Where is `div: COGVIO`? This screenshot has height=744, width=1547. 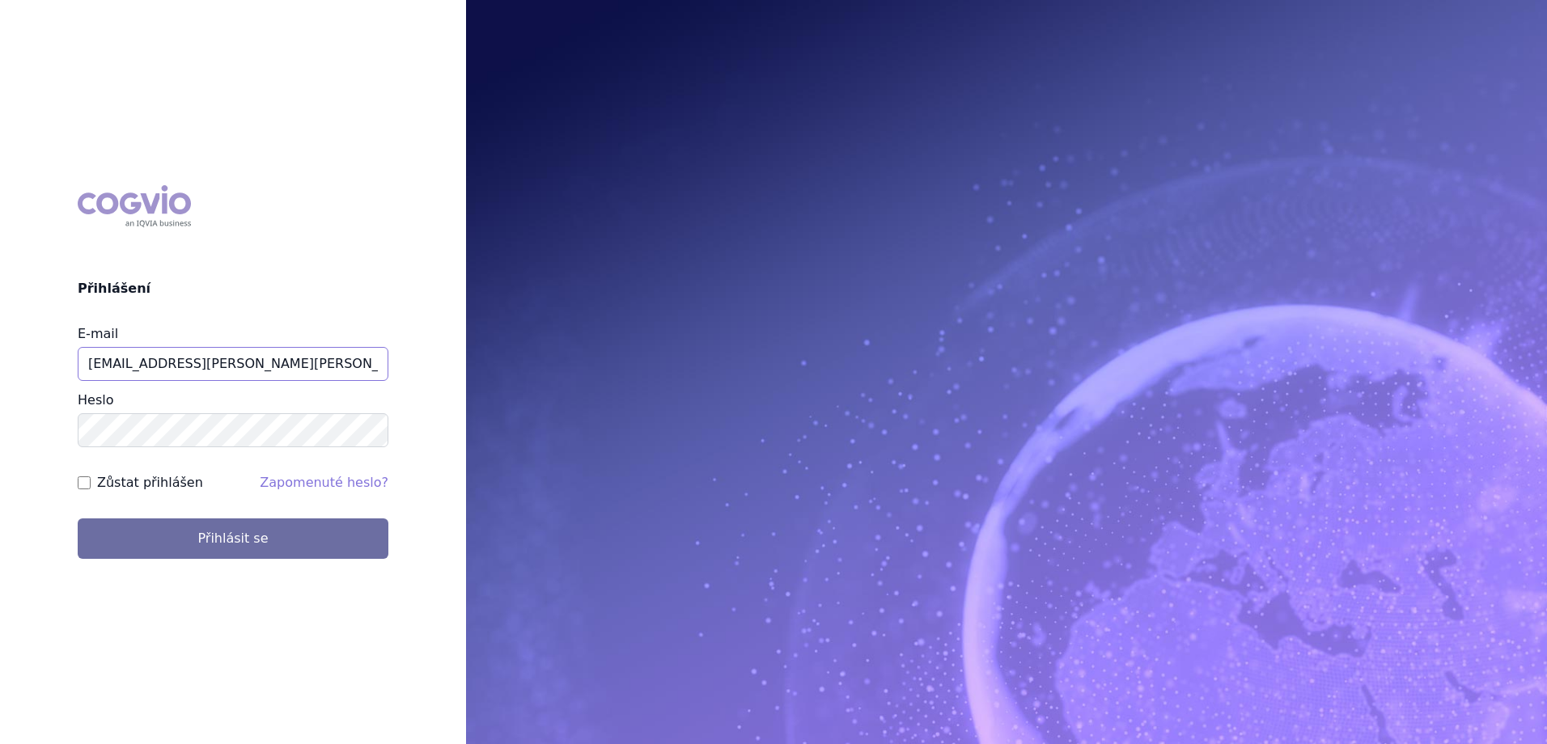 div: COGVIO is located at coordinates (134, 206).